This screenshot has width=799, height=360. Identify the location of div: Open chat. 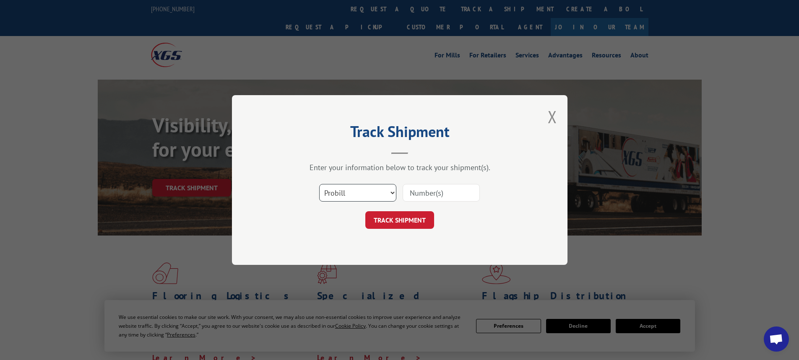
(777, 339).